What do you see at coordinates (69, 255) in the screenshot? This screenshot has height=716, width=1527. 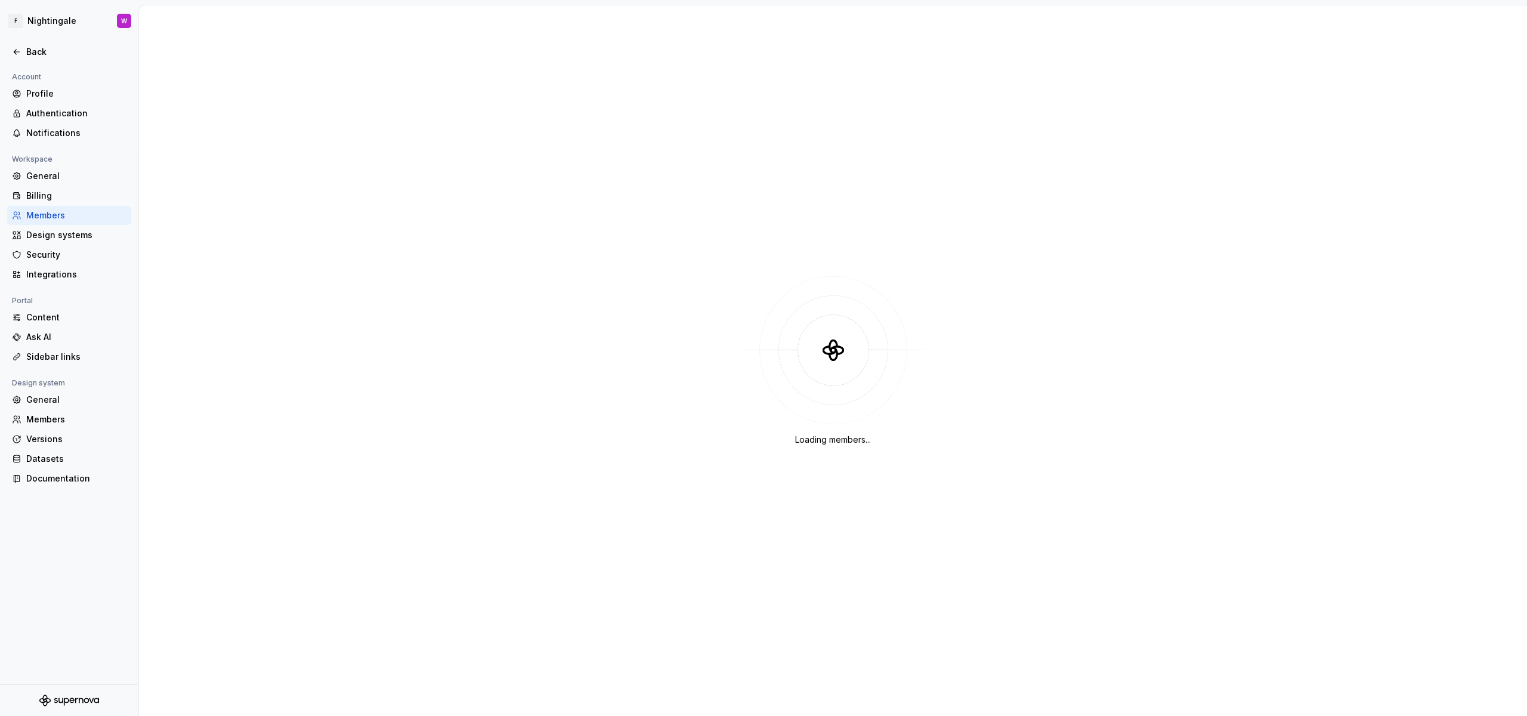 I see `a: Security` at bounding box center [69, 255].